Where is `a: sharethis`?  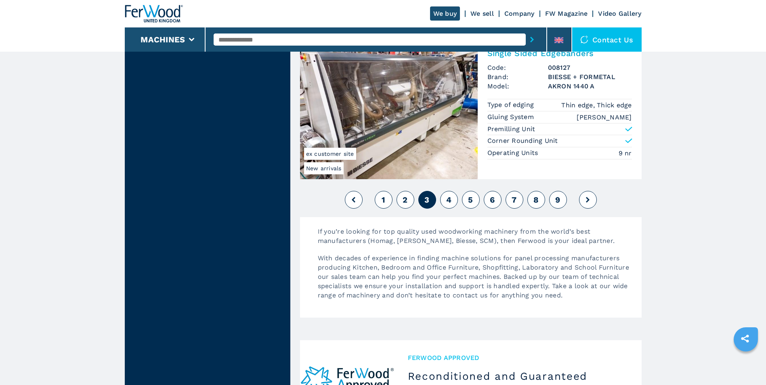 a: sharethis is located at coordinates (745, 339).